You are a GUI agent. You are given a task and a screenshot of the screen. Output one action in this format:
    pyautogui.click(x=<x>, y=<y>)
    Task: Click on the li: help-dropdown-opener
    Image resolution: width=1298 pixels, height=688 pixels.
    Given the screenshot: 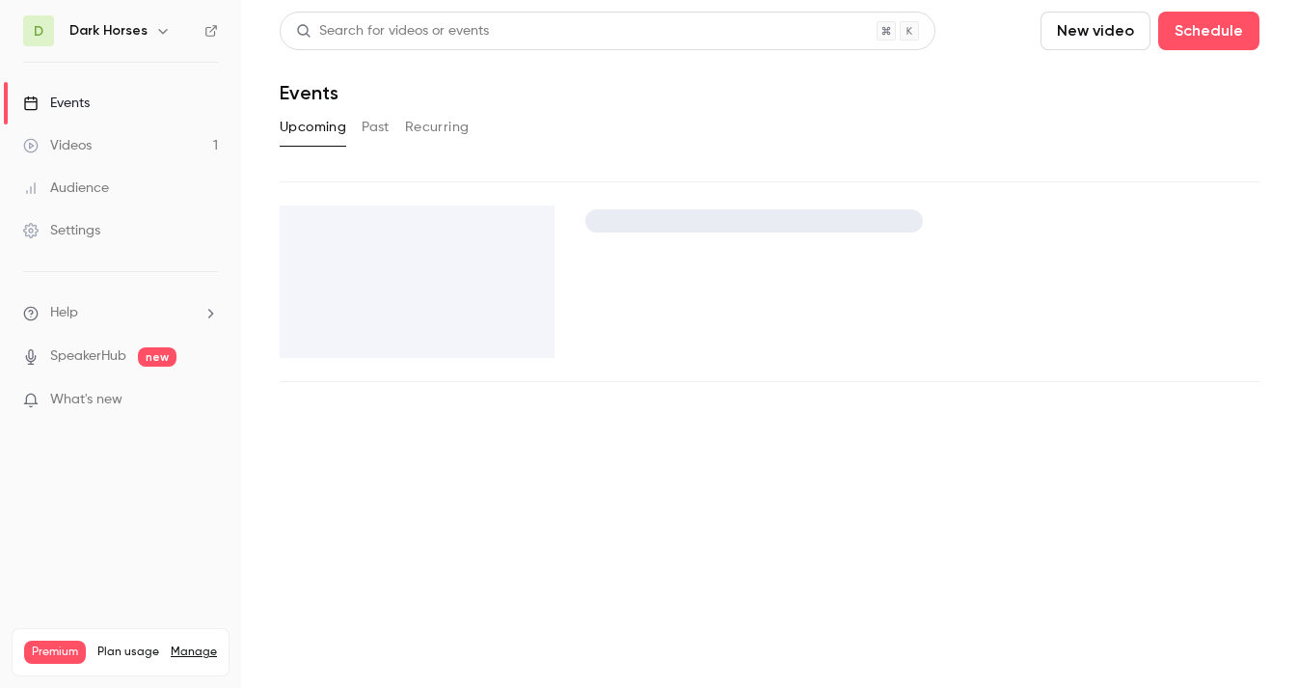 What is the action you would take?
    pyautogui.click(x=121, y=313)
    